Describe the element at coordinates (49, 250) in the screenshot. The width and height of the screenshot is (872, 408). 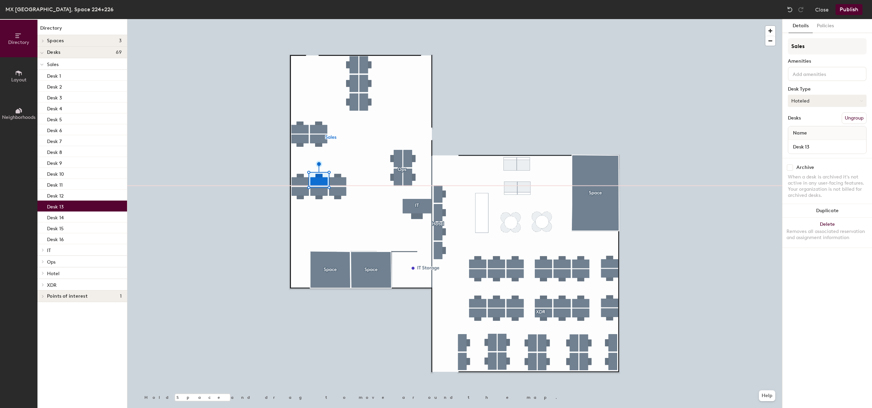
I see `span: IT` at that location.